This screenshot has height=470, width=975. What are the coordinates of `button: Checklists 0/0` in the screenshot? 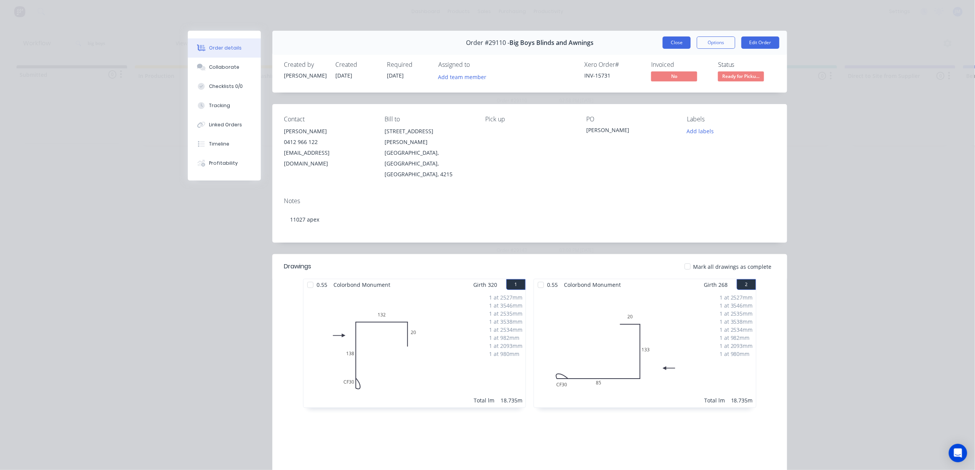 It's located at (224, 86).